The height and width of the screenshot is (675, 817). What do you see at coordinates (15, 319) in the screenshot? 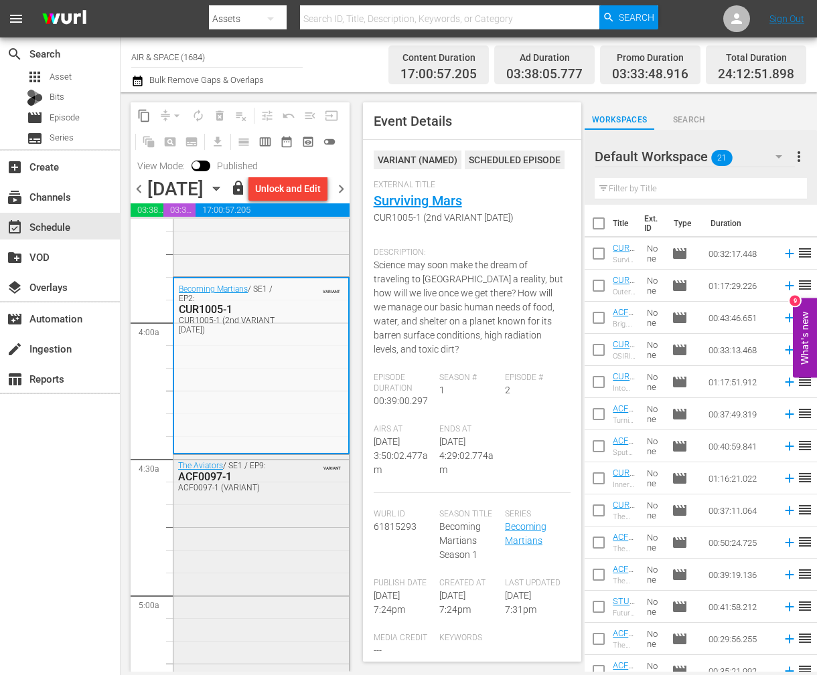
I see `span: Automation` at bounding box center [15, 319].